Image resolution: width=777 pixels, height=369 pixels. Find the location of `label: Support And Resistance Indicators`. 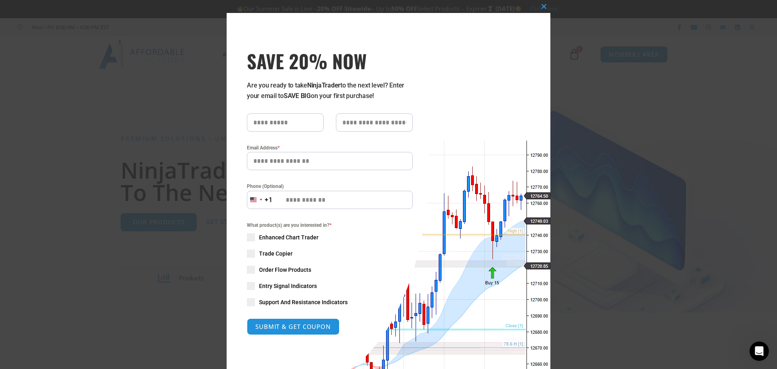

label: Support And Resistance Indicators is located at coordinates (330, 302).